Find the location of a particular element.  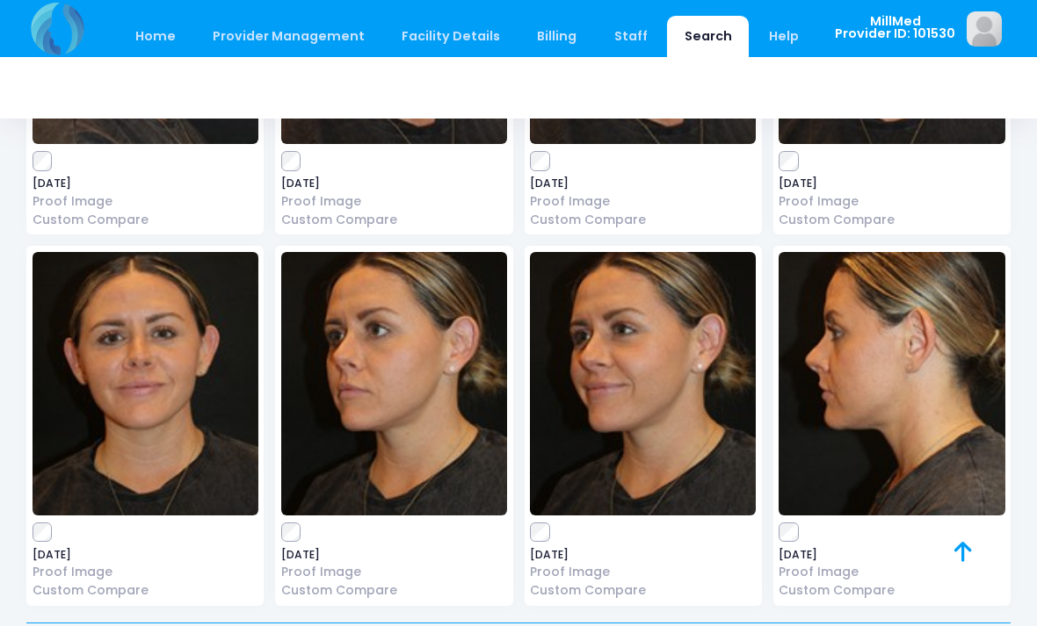

a: Search is located at coordinates (707, 36).